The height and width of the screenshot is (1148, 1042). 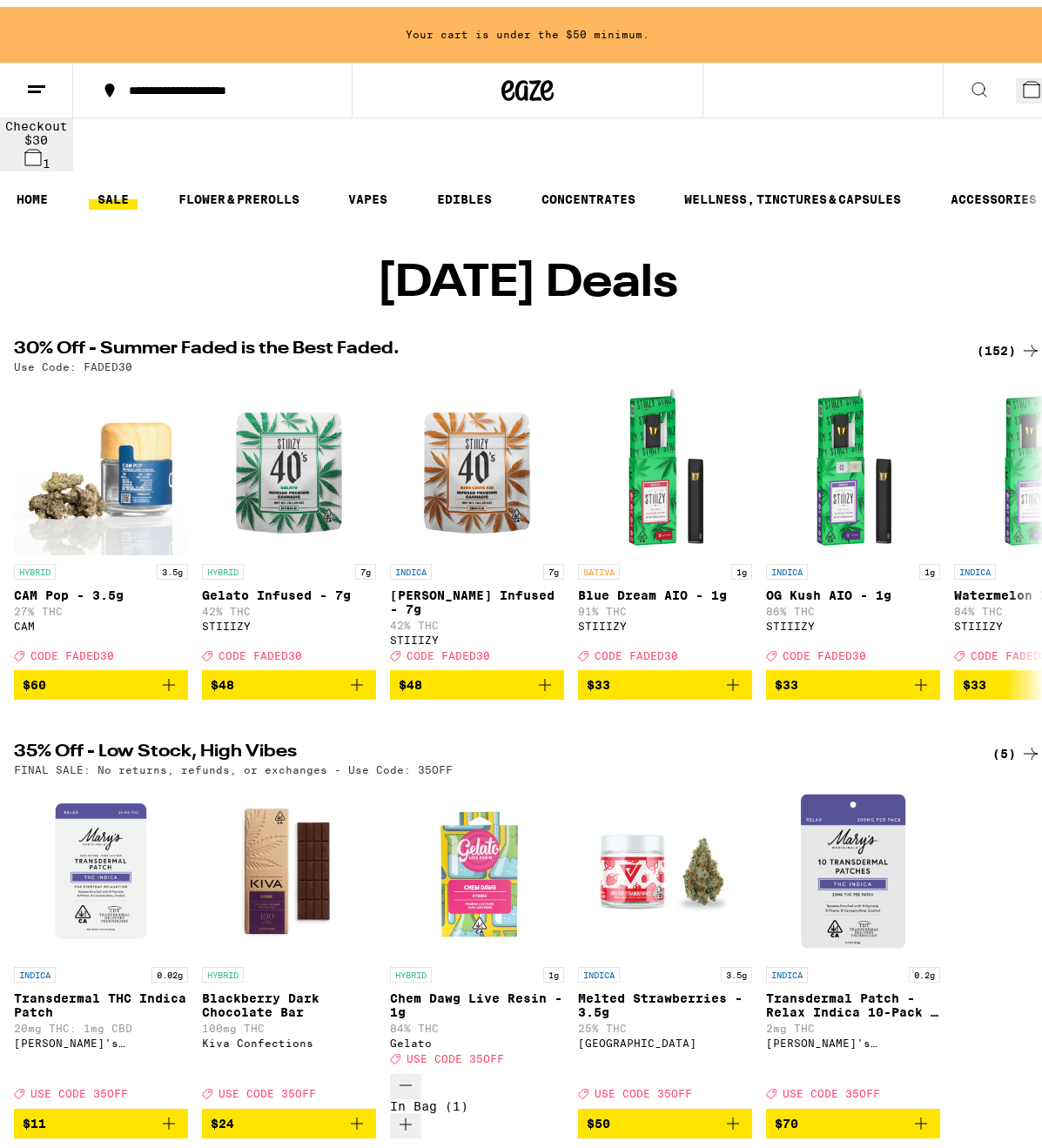 I want to click on a: Open page for King Louis XIII Infused - 7g from STIIIZY, so click(x=477, y=519).